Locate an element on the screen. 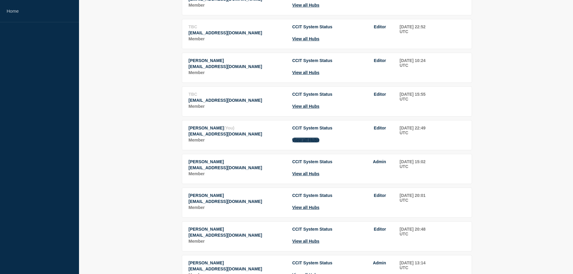 The height and width of the screenshot is (274, 573). p: Email: wmh@clemson.edu is located at coordinates (237, 269).